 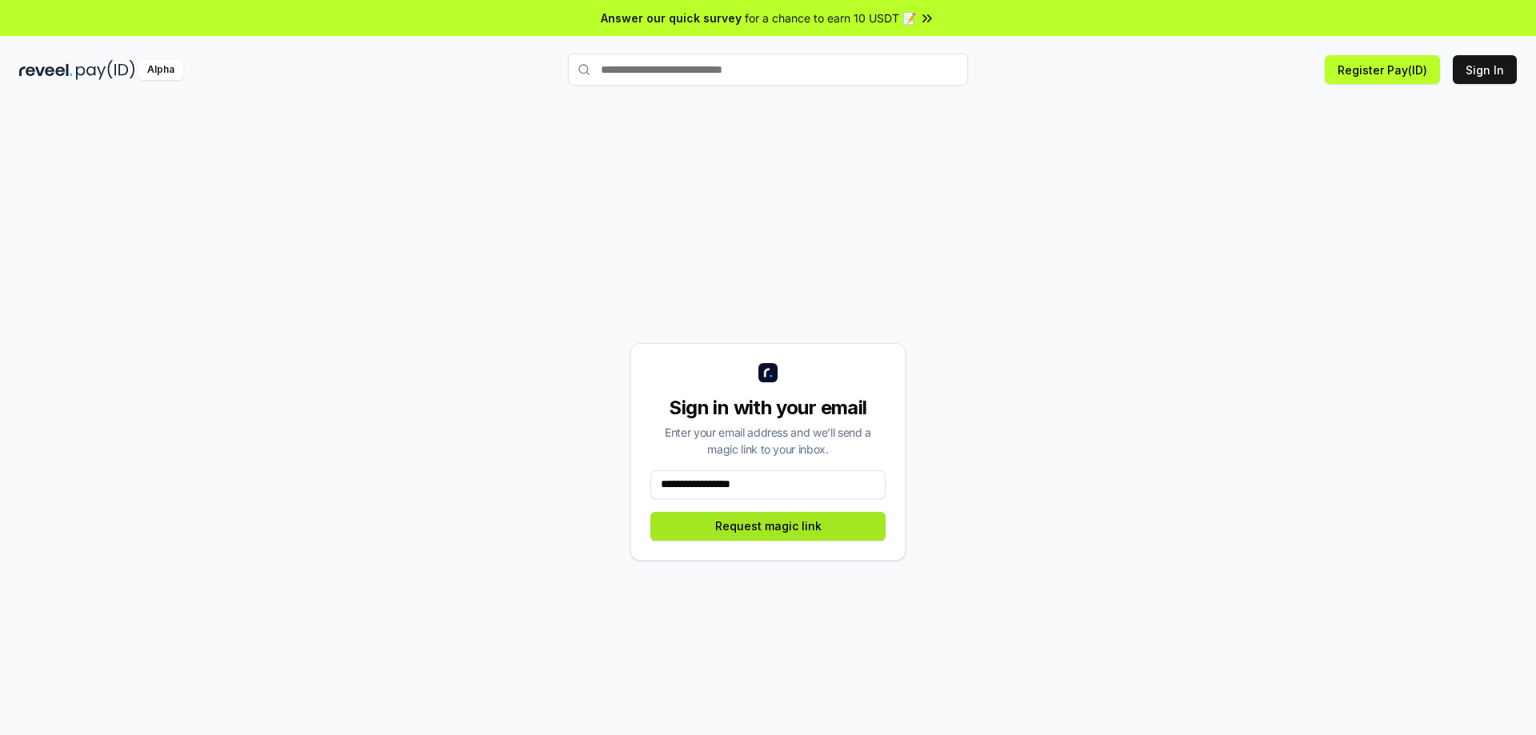 I want to click on img: pay_id, so click(x=106, y=70).